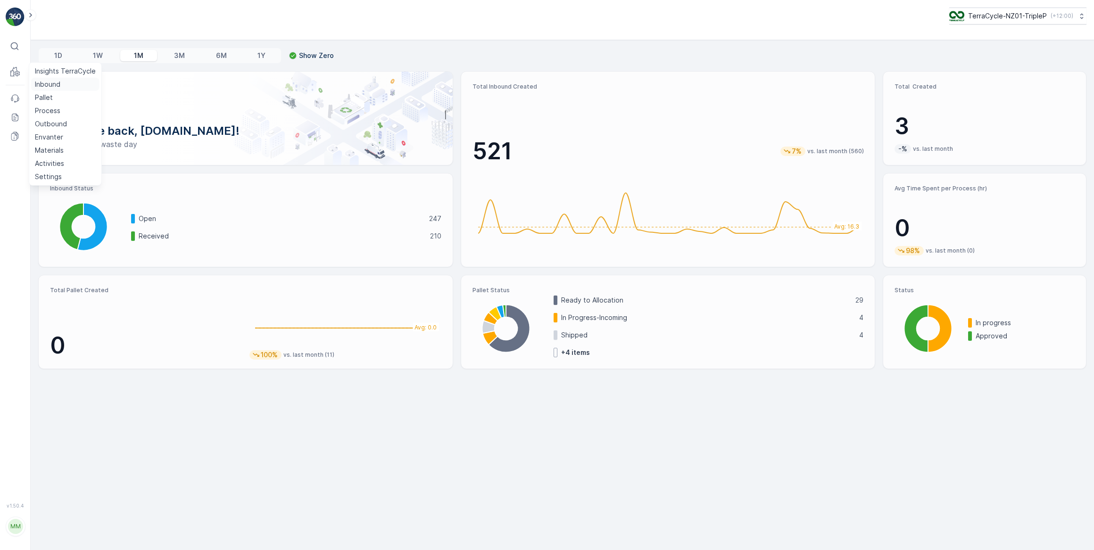  Describe the element at coordinates (984, 126) in the screenshot. I see `p: 3` at that location.